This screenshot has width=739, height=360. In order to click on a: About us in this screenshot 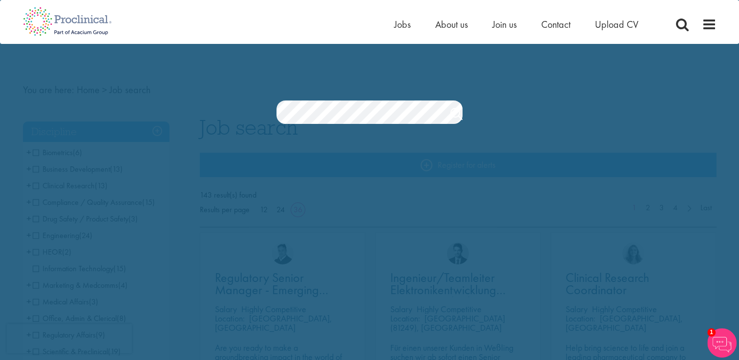, I will do `click(451, 24)`.